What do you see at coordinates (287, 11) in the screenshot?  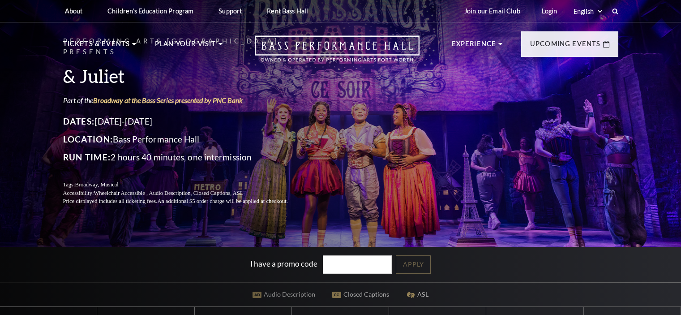 I see `p: Rent Bass Hall` at bounding box center [287, 11].